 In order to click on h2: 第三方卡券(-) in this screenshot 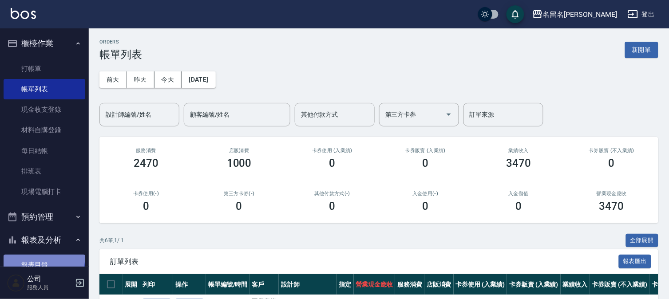, I will do `click(239, 194)`.